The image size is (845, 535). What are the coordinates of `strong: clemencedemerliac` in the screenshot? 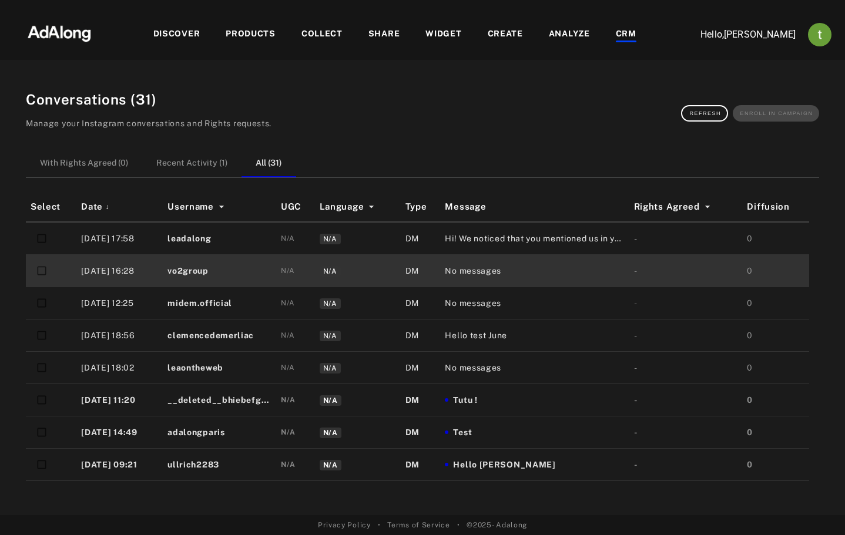 It's located at (210, 336).